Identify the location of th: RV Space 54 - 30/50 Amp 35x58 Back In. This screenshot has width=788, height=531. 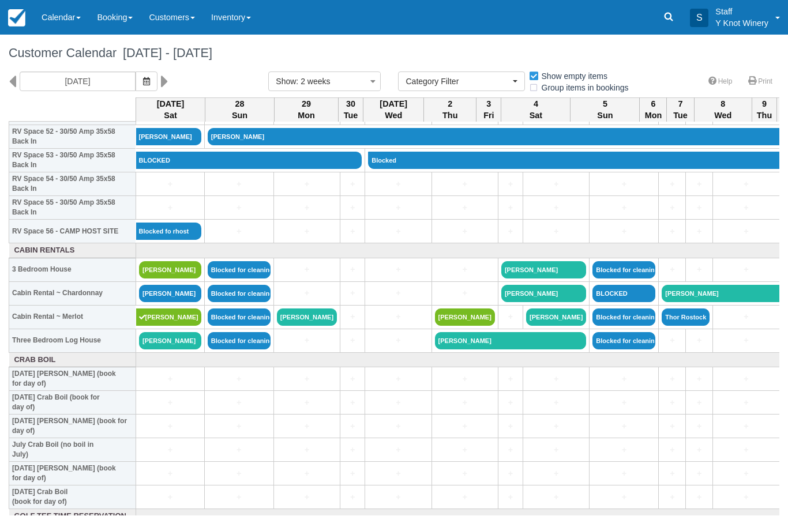
(73, 184).